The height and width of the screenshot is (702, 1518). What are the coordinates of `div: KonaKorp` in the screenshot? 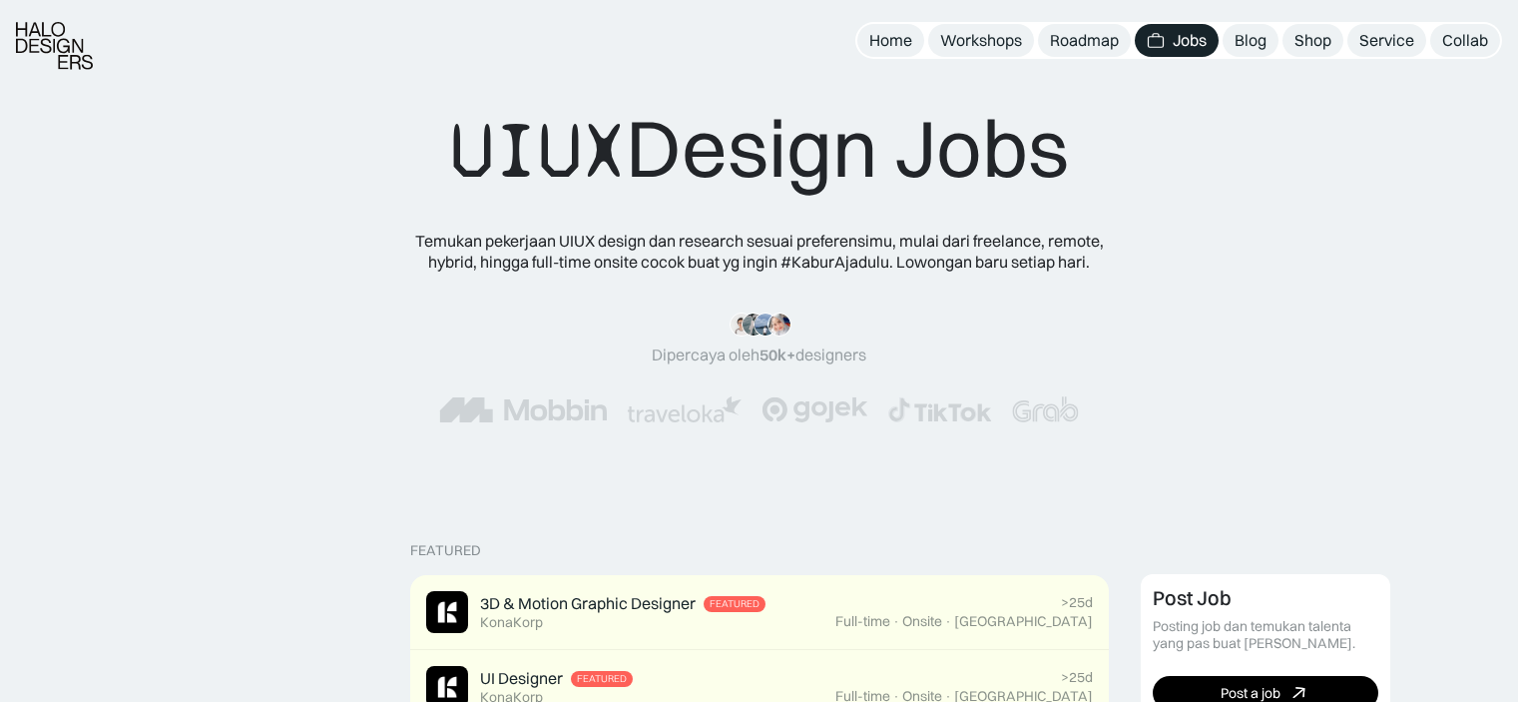 It's located at (511, 622).